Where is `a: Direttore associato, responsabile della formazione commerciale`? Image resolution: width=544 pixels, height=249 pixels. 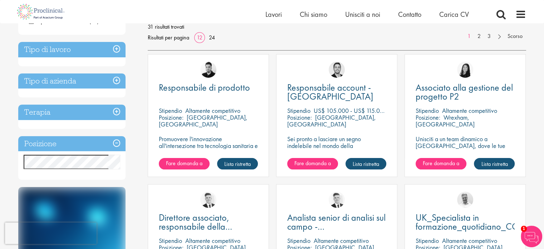
a: Direttore associato, responsabile della formazione commerciale is located at coordinates (208, 222).